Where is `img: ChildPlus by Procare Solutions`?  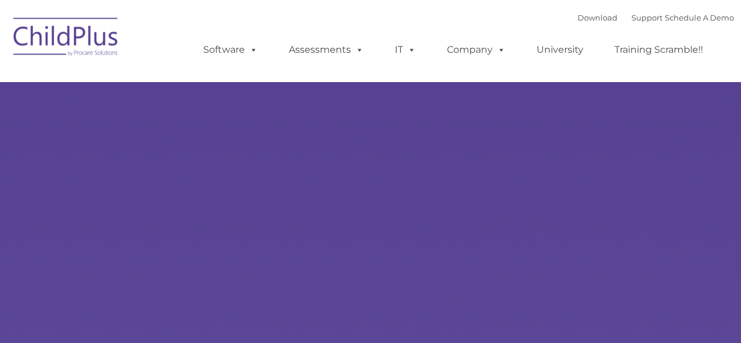
img: ChildPlus by Procare Solutions is located at coordinates (66, 39).